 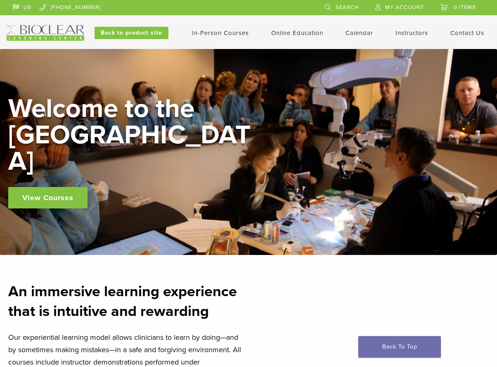 What do you see at coordinates (220, 33) in the screenshot?
I see `a: In-Person Courses` at bounding box center [220, 33].